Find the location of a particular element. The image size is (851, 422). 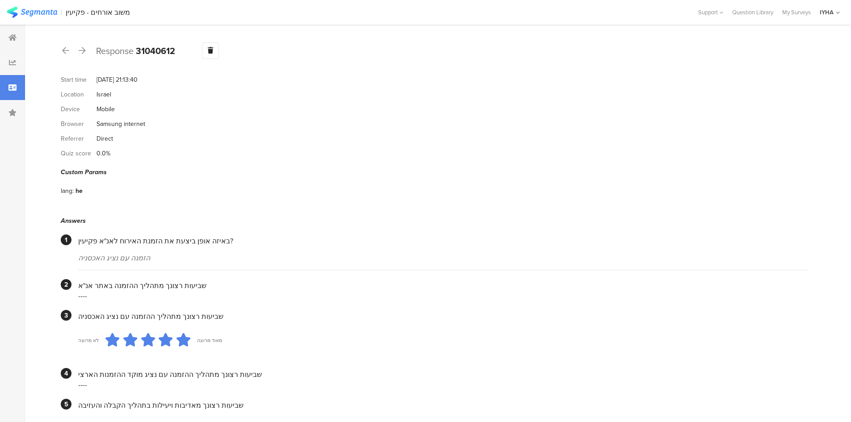

div: My Surveys is located at coordinates (796, 12).